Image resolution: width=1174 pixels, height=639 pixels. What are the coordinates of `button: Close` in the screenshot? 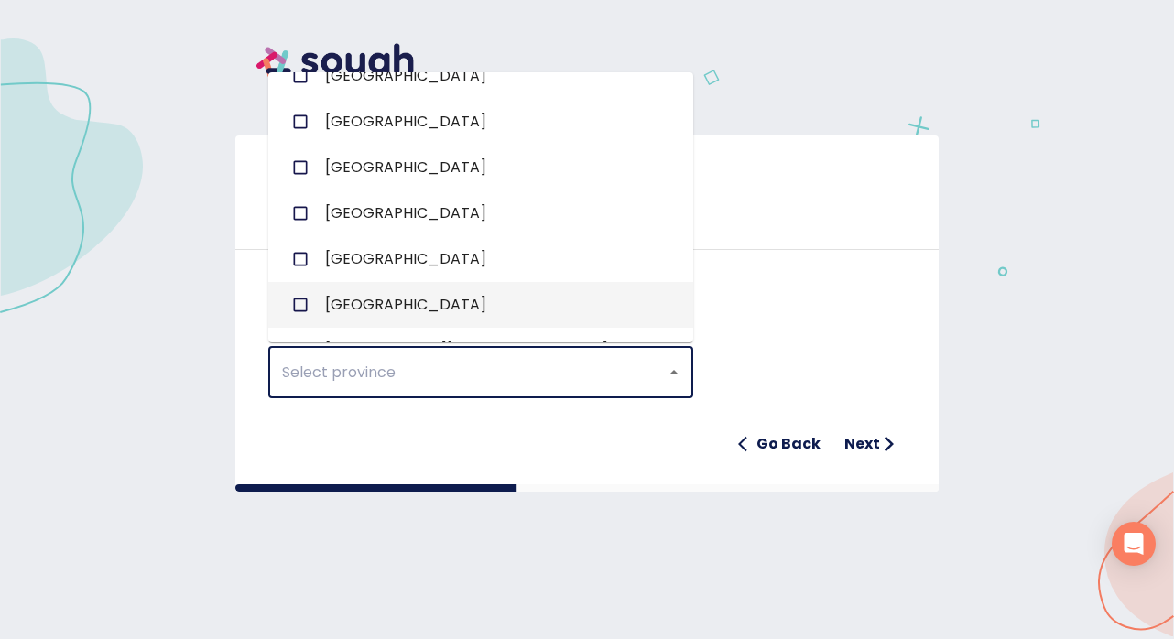 It's located at (674, 373).